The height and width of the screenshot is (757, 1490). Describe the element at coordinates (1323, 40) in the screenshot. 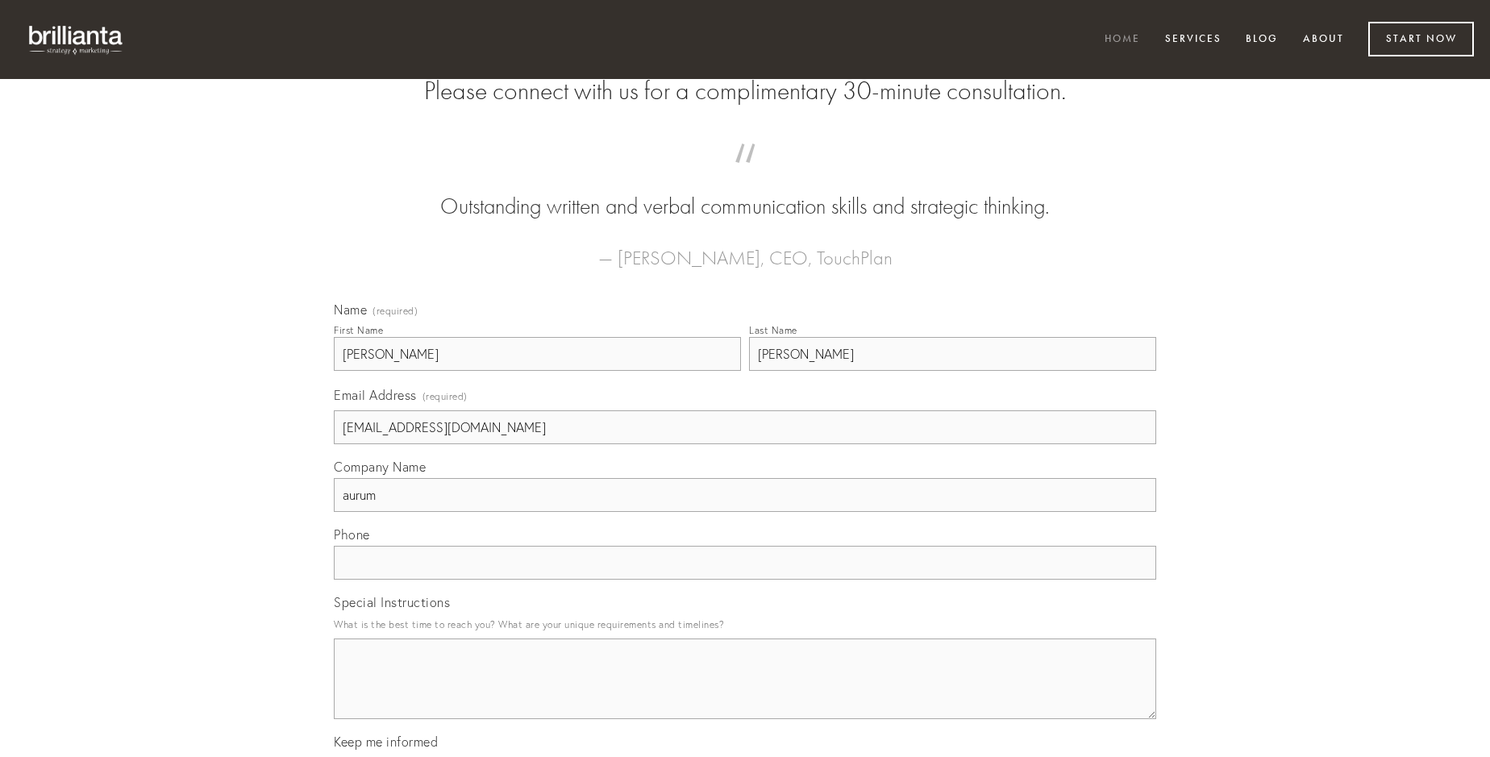

I see `a: About` at that location.